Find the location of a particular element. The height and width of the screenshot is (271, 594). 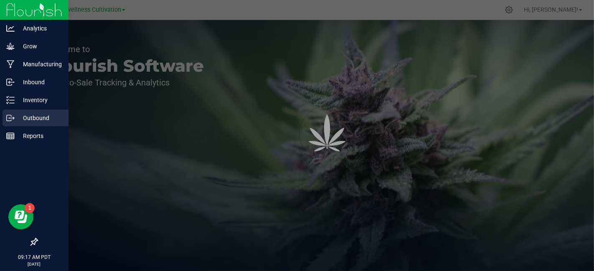

p: 09:17 AM PDT is located at coordinates (34, 258).